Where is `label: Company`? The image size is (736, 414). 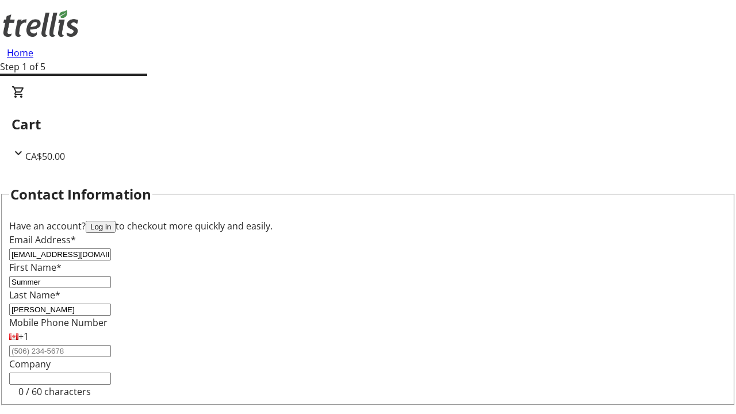 label: Company is located at coordinates (30, 364).